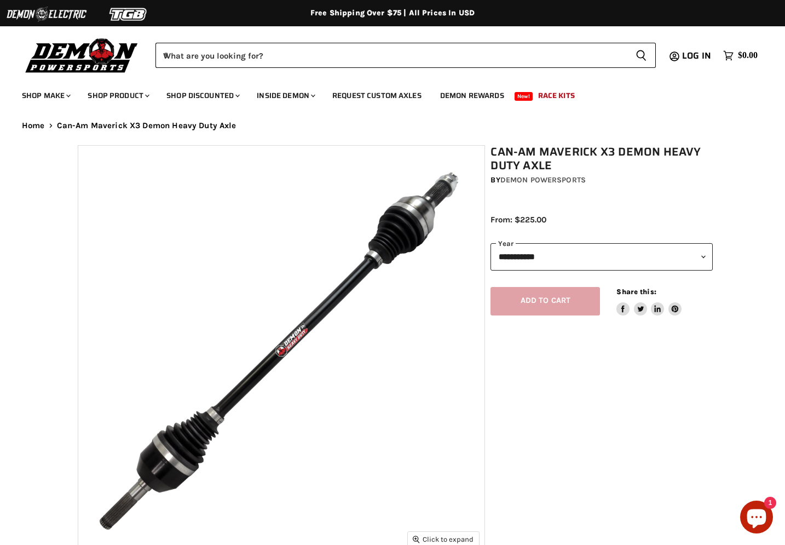 The width and height of the screenshot is (785, 545). What do you see at coordinates (33, 125) in the screenshot?
I see `a: Home` at bounding box center [33, 125].